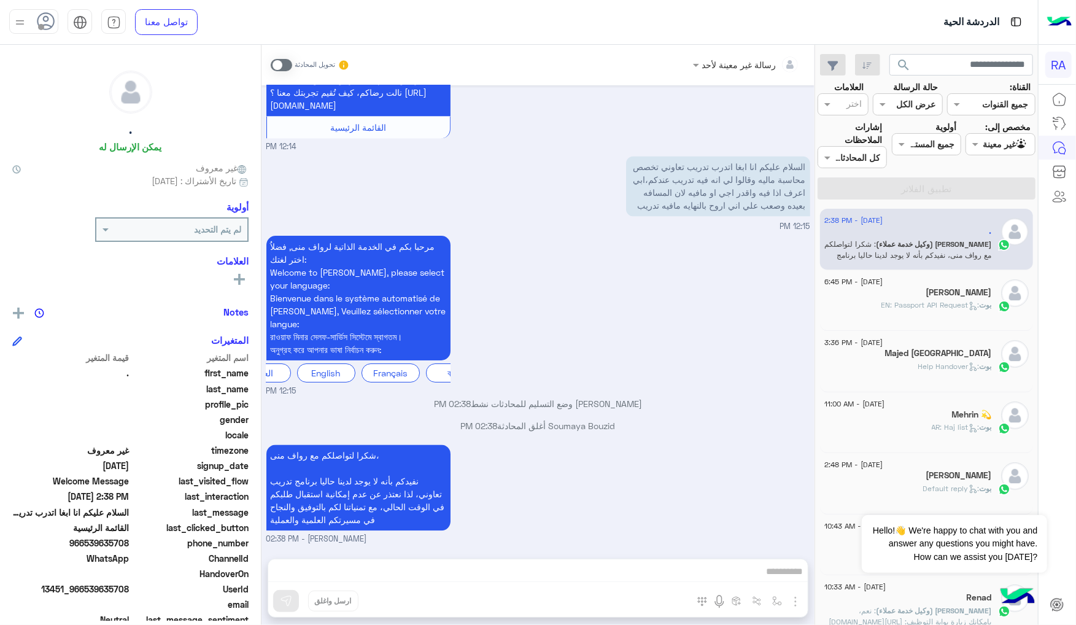  I want to click on h6: أولوية, so click(238, 207).